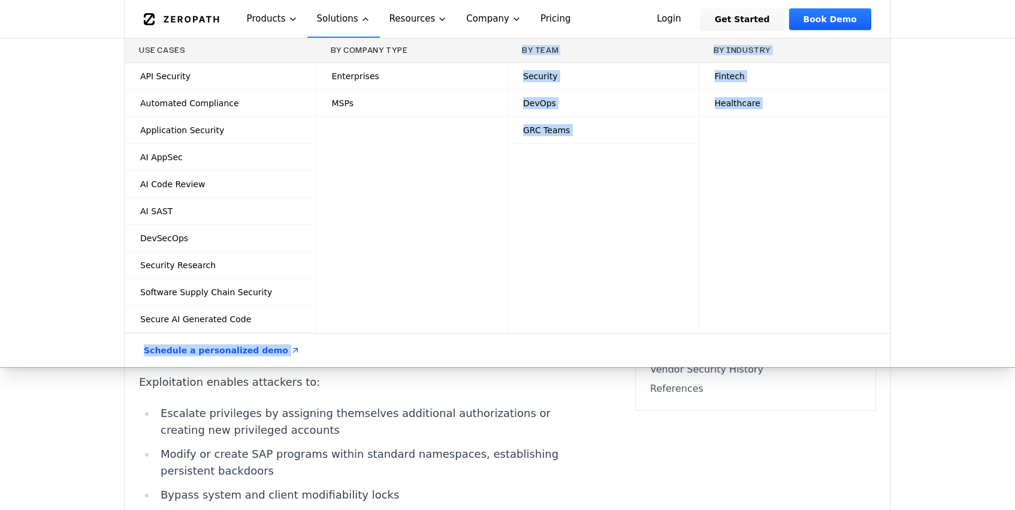 The width and height of the screenshot is (1015, 510). I want to click on span: AI Code Review, so click(173, 184).